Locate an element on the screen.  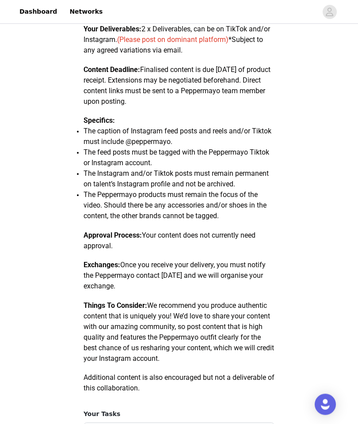
div: Open Intercom Messenger is located at coordinates (325, 405).